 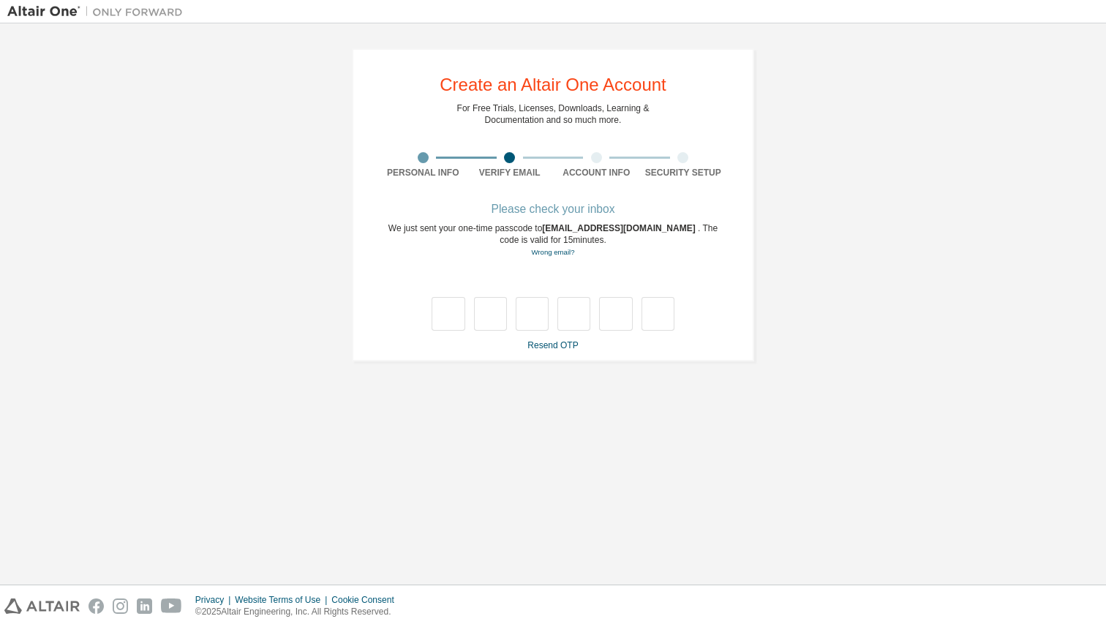 I want to click on img: youtube.svg, so click(x=171, y=605).